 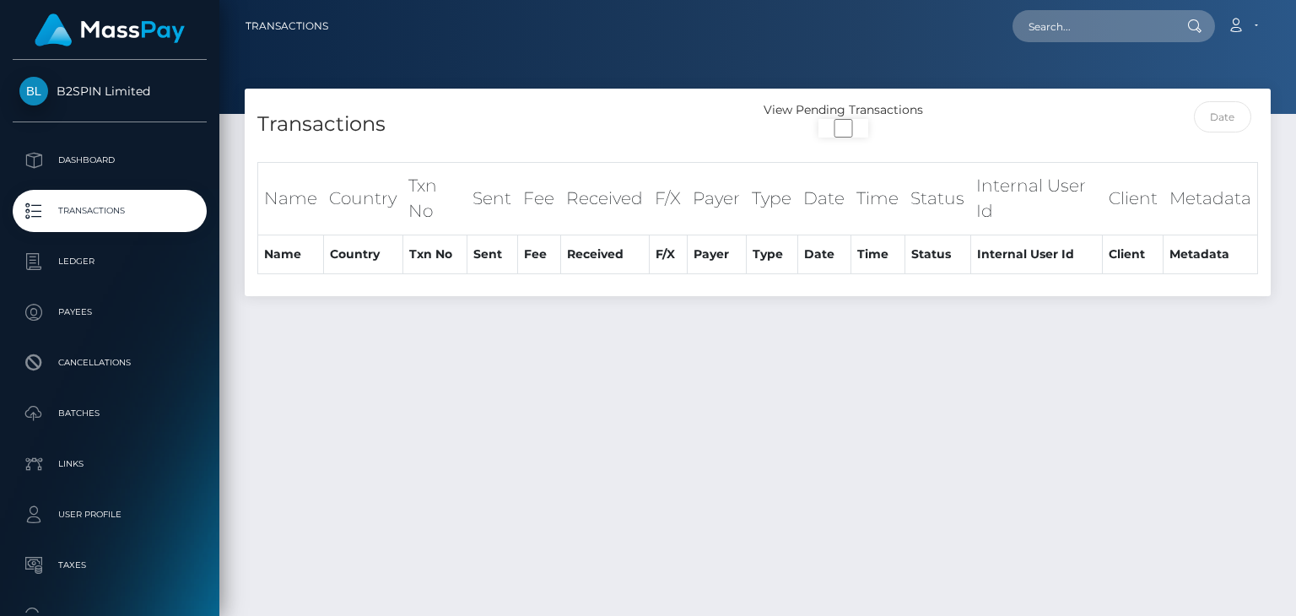 I want to click on a: User Profile, so click(x=110, y=515).